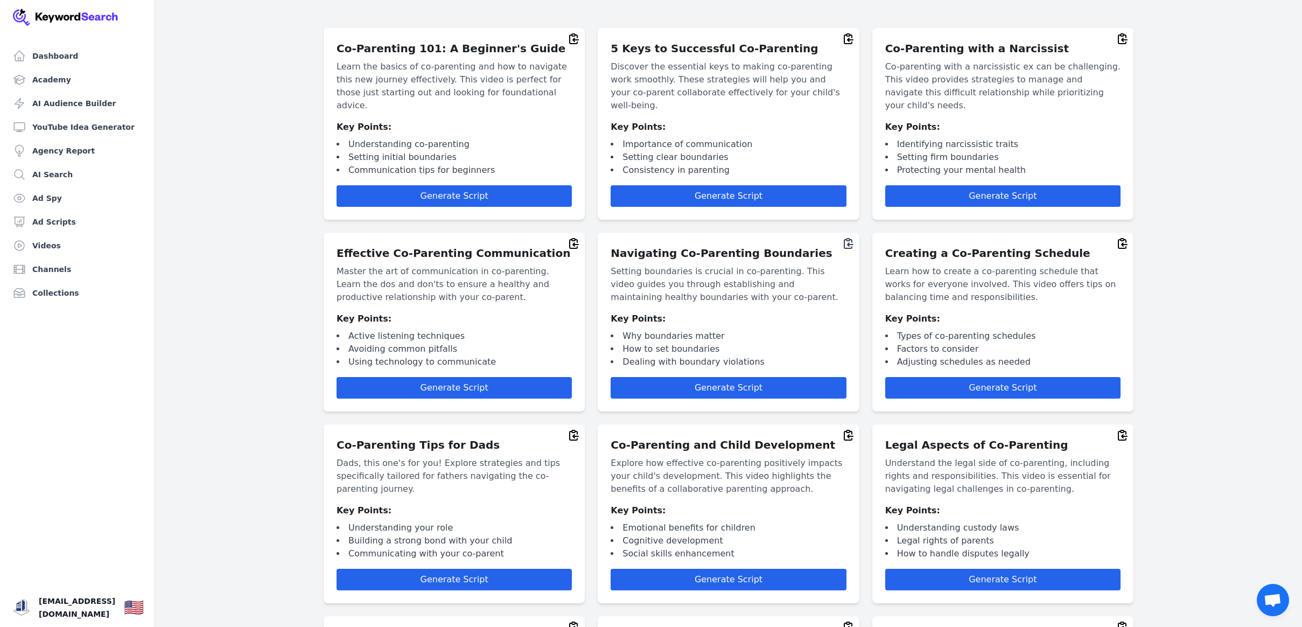  Describe the element at coordinates (454, 144) in the screenshot. I see `li: Understanding co-parenting` at that location.